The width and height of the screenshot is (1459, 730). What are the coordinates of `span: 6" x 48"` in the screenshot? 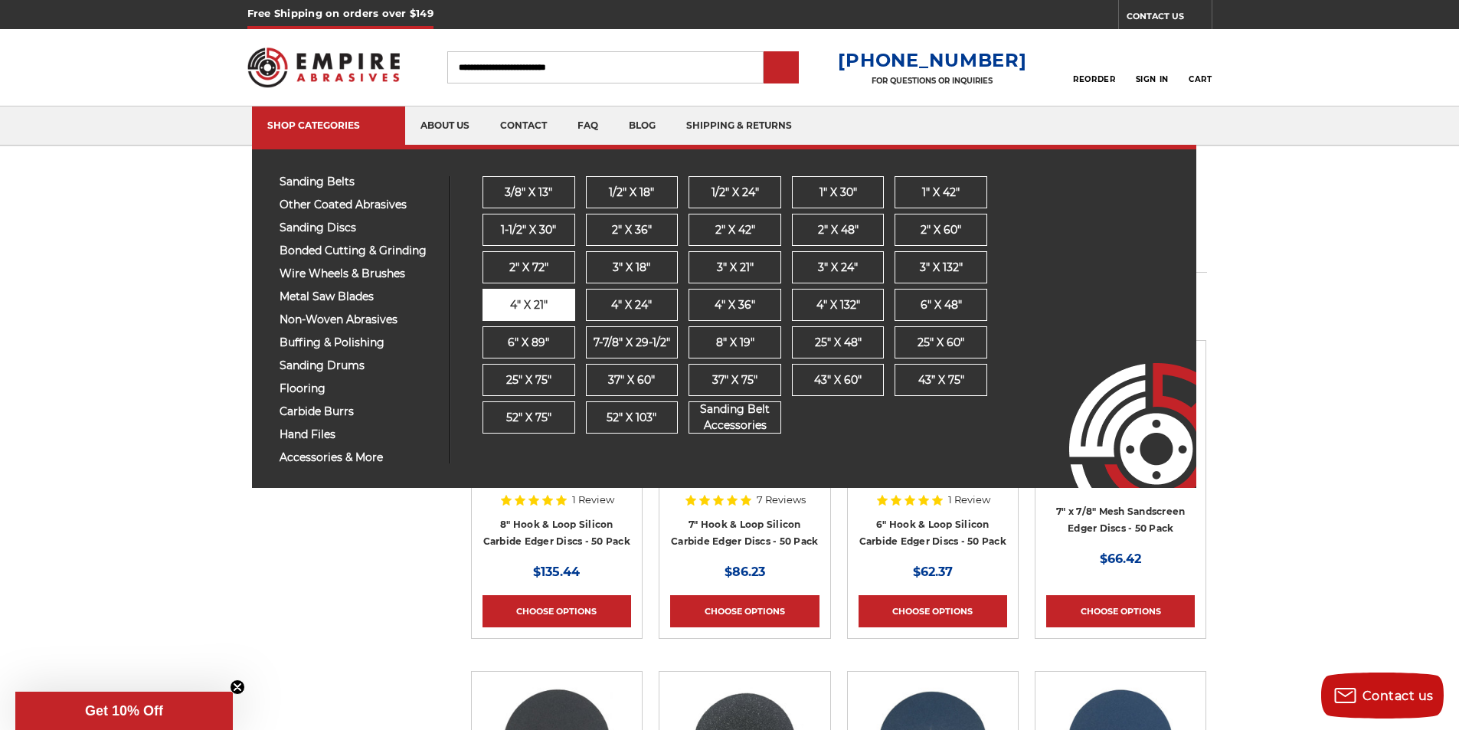 It's located at (940, 305).